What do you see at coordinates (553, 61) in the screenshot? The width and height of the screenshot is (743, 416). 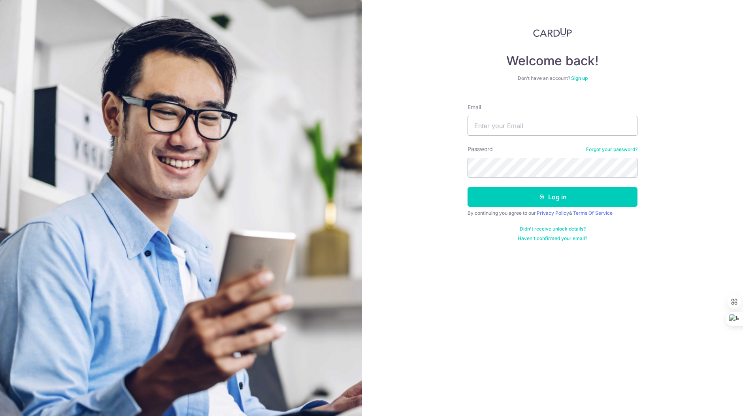 I see `h4: Welcome back!` at bounding box center [553, 61].